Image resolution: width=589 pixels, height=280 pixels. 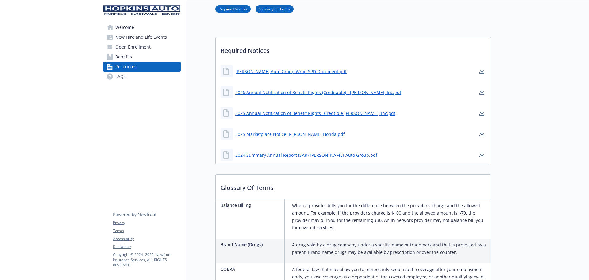 What do you see at coordinates (147, 238) in the screenshot?
I see `a: Accessibility` at bounding box center [147, 238].